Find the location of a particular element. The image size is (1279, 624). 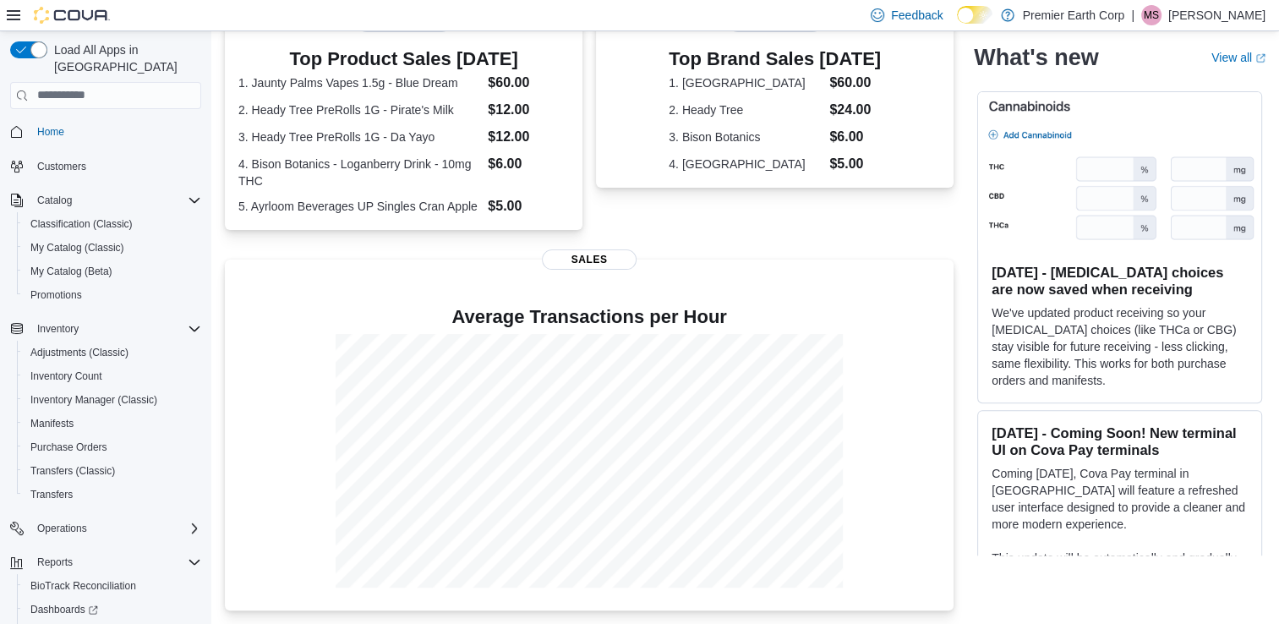

span: Dark Mode is located at coordinates (957, 24).